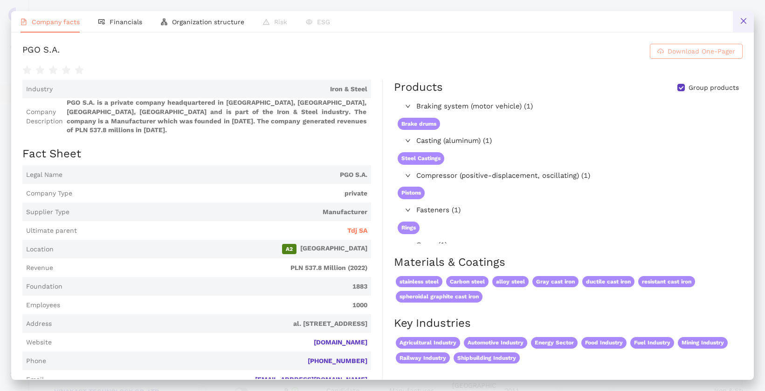 This screenshot has width=765, height=391. What do you see at coordinates (212, 268) in the screenshot?
I see `span: PLN 537.8 Million (2022)` at bounding box center [212, 268].